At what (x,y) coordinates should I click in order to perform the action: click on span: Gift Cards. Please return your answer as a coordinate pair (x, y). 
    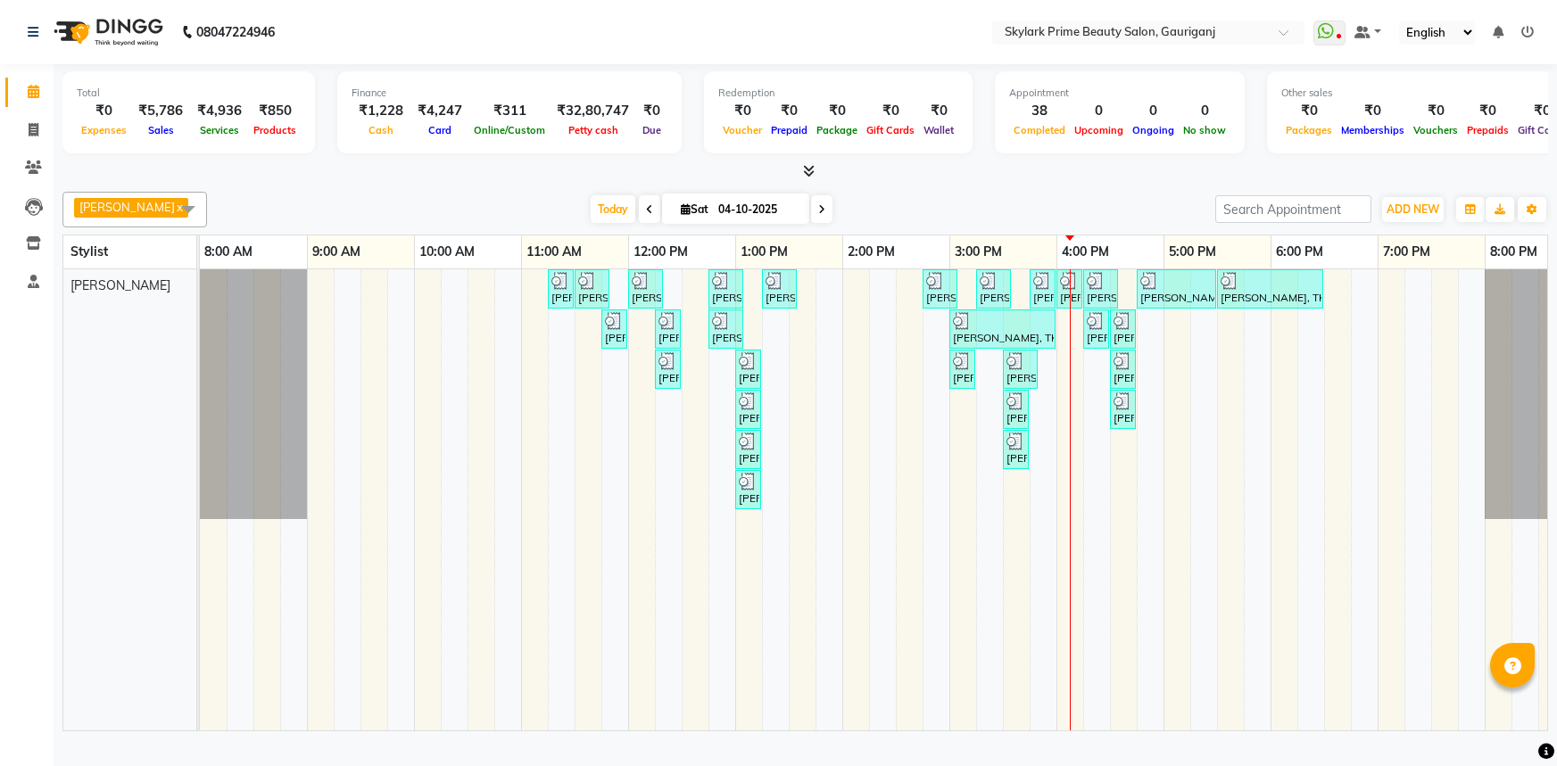
    Looking at the image, I should click on (890, 130).